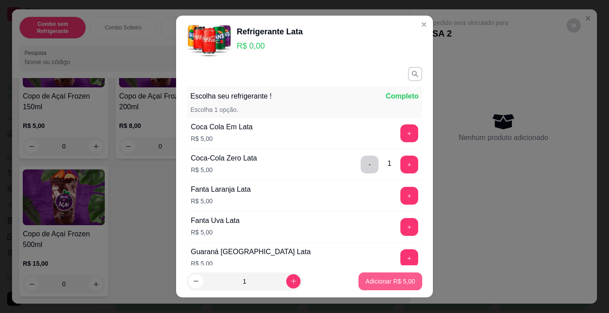 This screenshot has height=313, width=609. What do you see at coordinates (224, 158) in the screenshot?
I see `div: Coca-Cola Zero Lata` at bounding box center [224, 158].